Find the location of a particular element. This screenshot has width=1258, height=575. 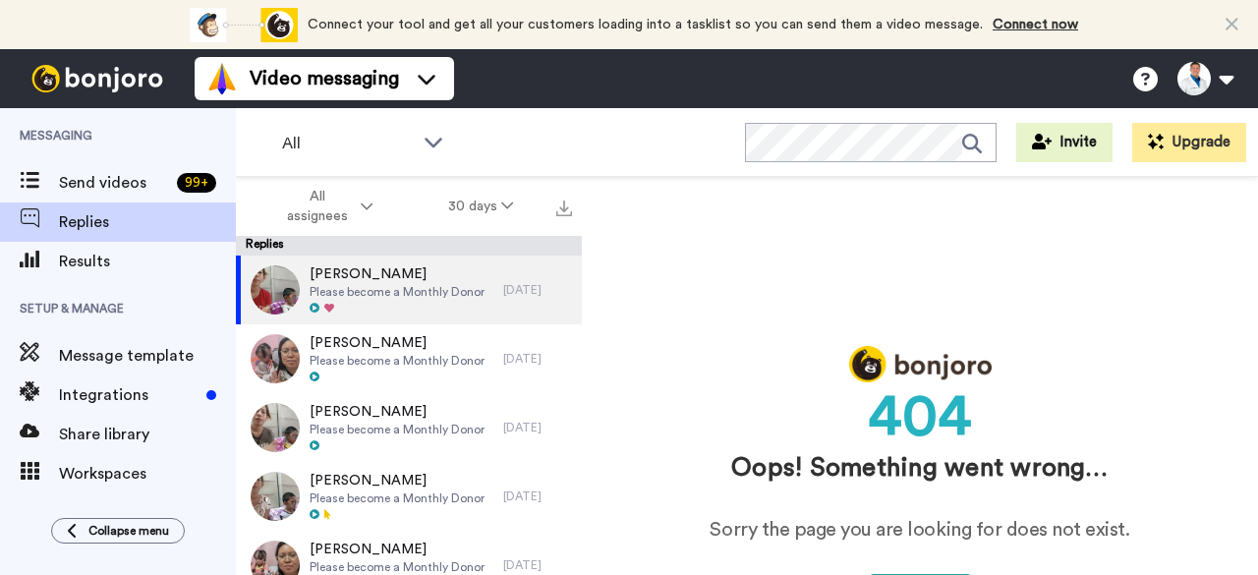

span: Collapse menu is located at coordinates (129, 531).